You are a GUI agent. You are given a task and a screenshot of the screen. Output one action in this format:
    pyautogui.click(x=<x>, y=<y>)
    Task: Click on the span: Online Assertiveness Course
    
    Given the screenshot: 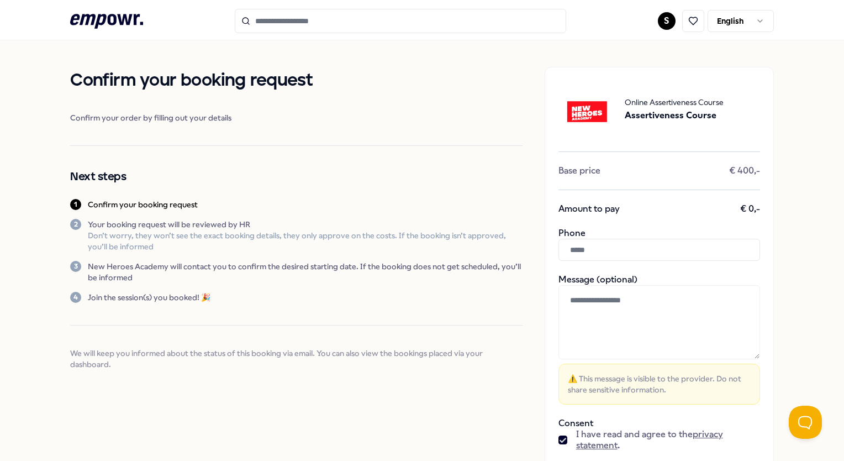 What is the action you would take?
    pyautogui.click(x=674, y=102)
    